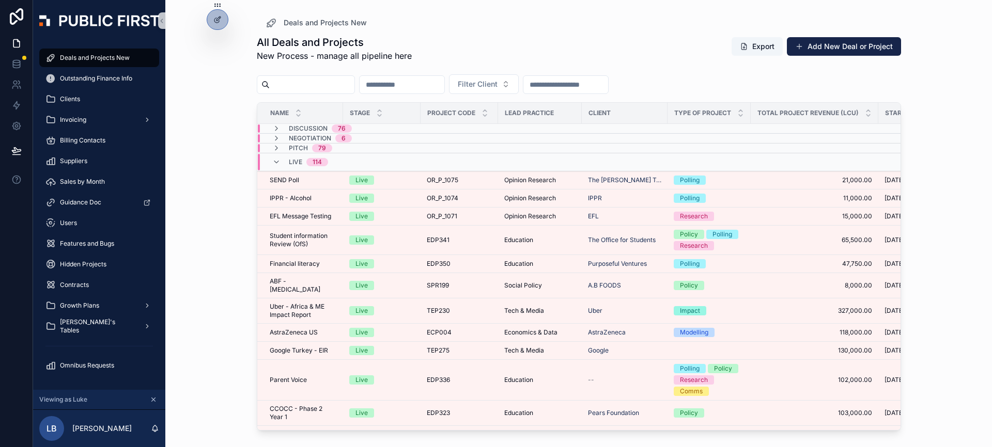  Describe the element at coordinates (438, 240) in the screenshot. I see `span: EDP341` at that location.